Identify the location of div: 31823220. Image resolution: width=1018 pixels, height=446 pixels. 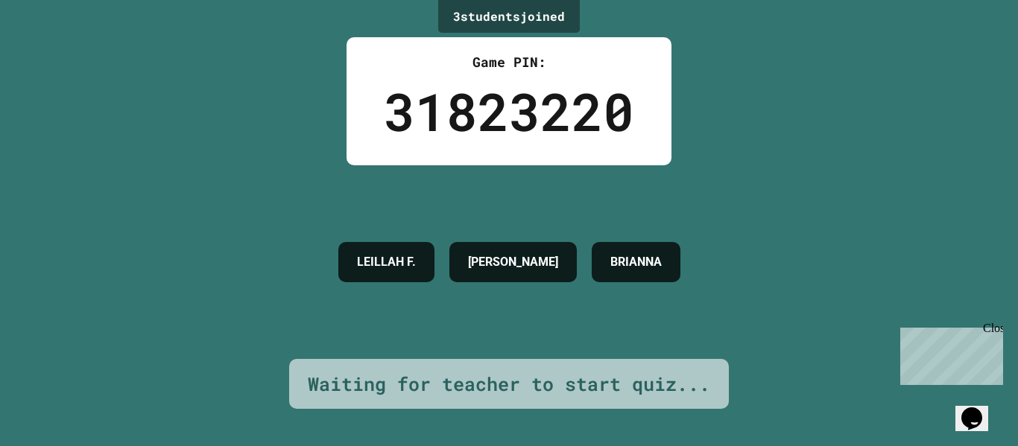
(509, 111).